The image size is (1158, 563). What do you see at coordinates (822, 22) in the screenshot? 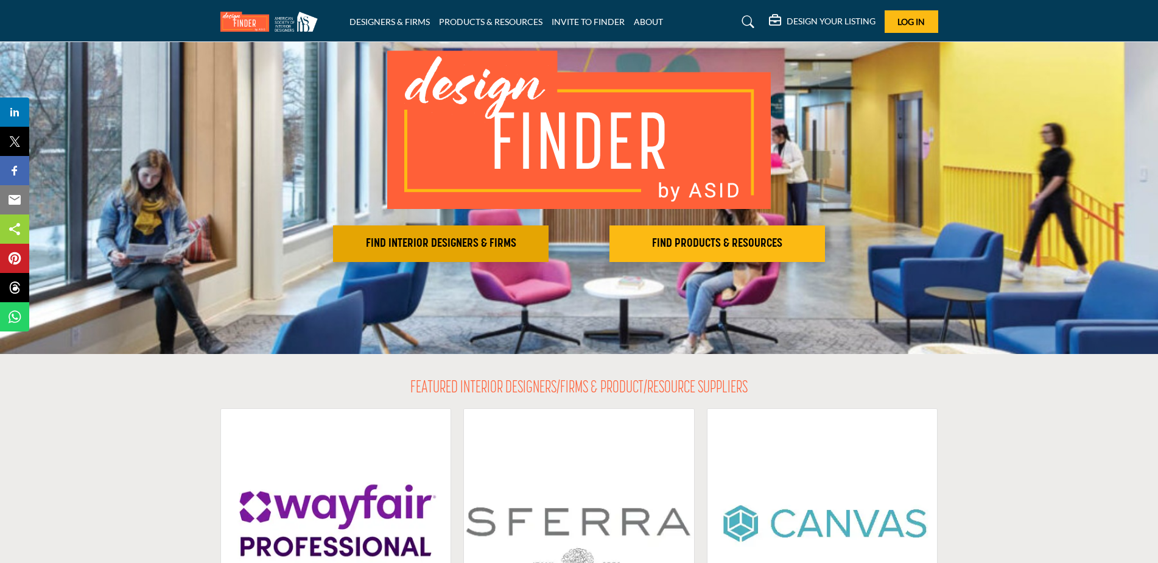
I see `div: DESIGN YOUR LISTING` at bounding box center [822, 22].